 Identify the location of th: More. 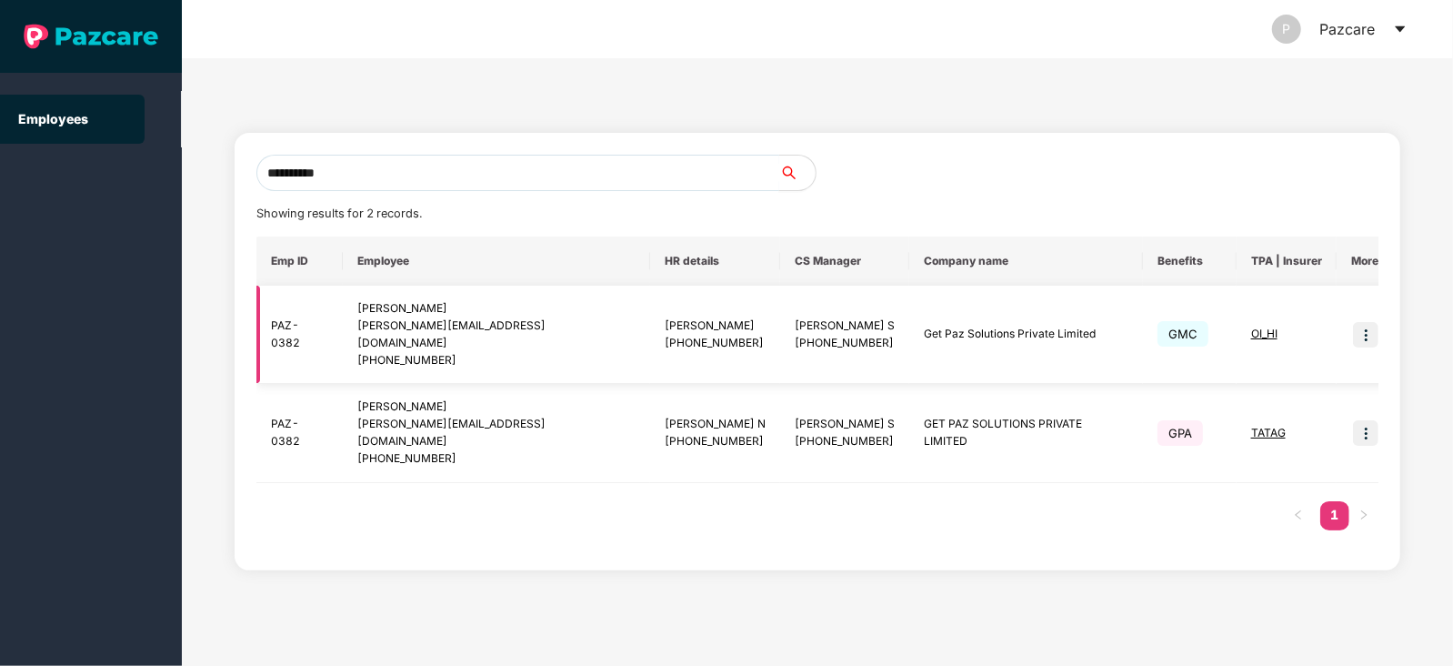
(1365, 261).